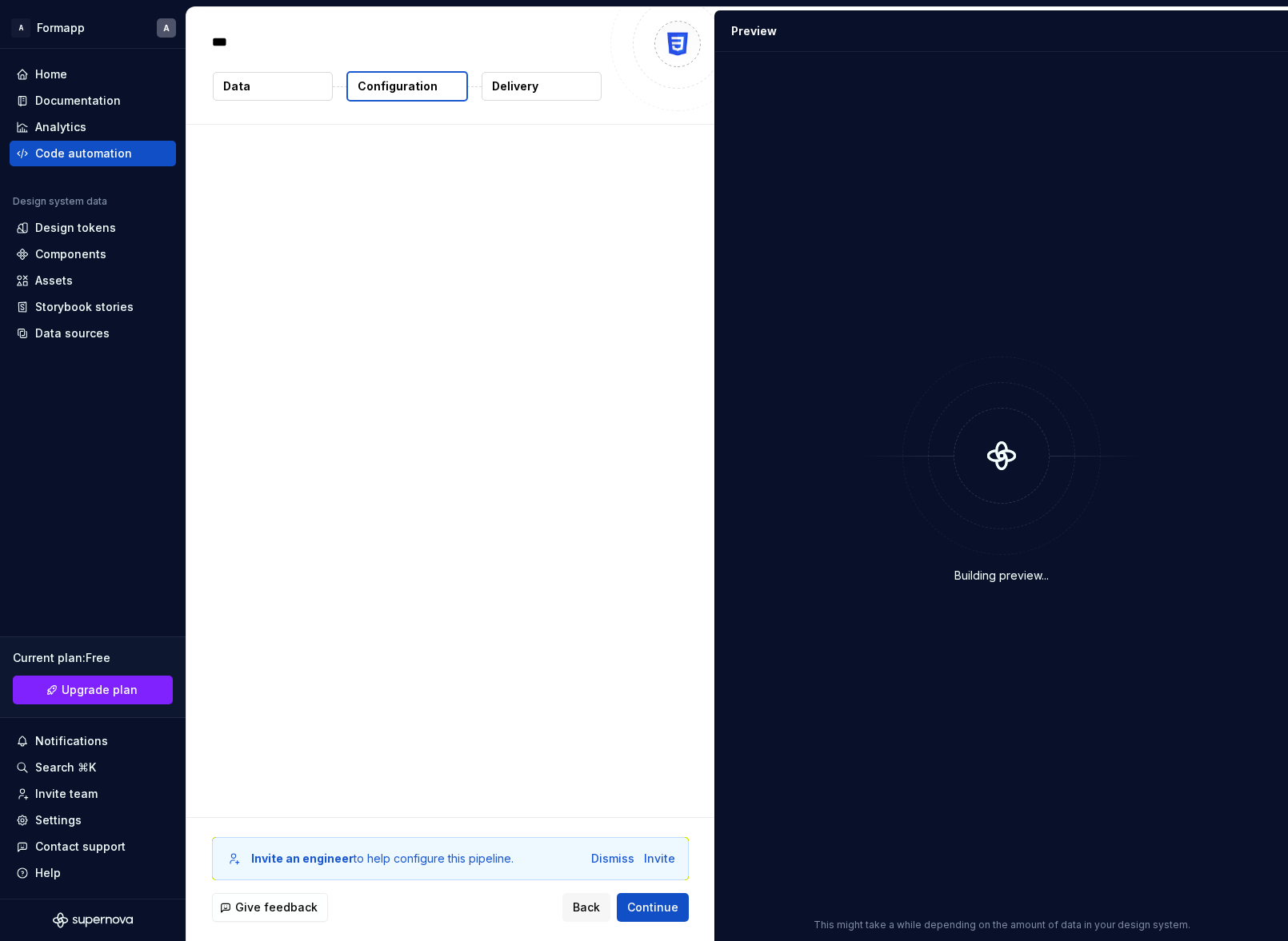  Describe the element at coordinates (382, 859) in the screenshot. I see `div: to help configure this pipeline.` at that location.